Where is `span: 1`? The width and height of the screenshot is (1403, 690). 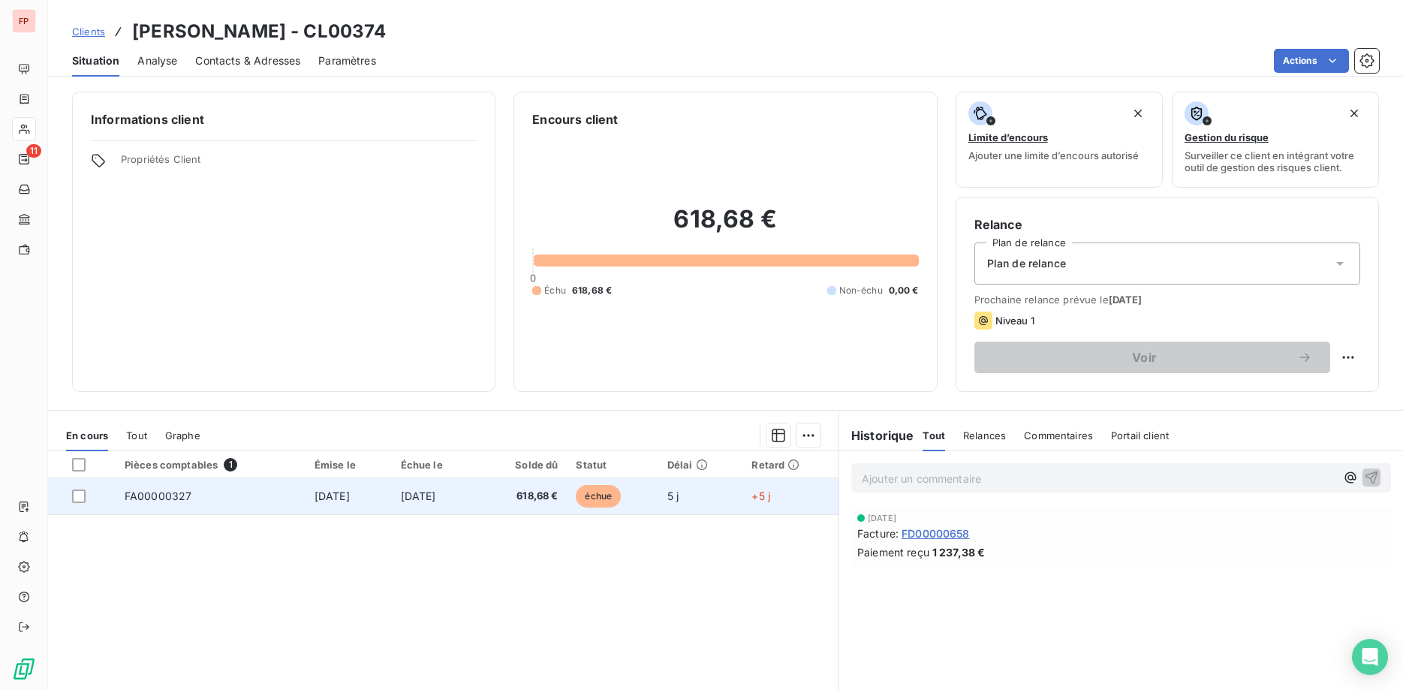
span: 1 is located at coordinates (231, 465).